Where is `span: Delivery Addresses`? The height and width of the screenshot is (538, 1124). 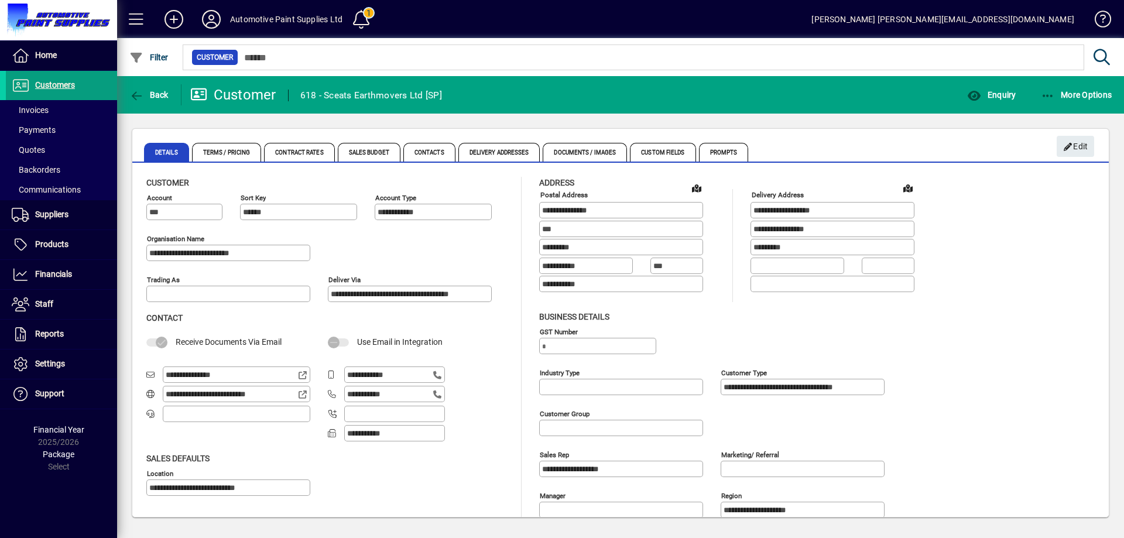 span: Delivery Addresses is located at coordinates (499, 152).